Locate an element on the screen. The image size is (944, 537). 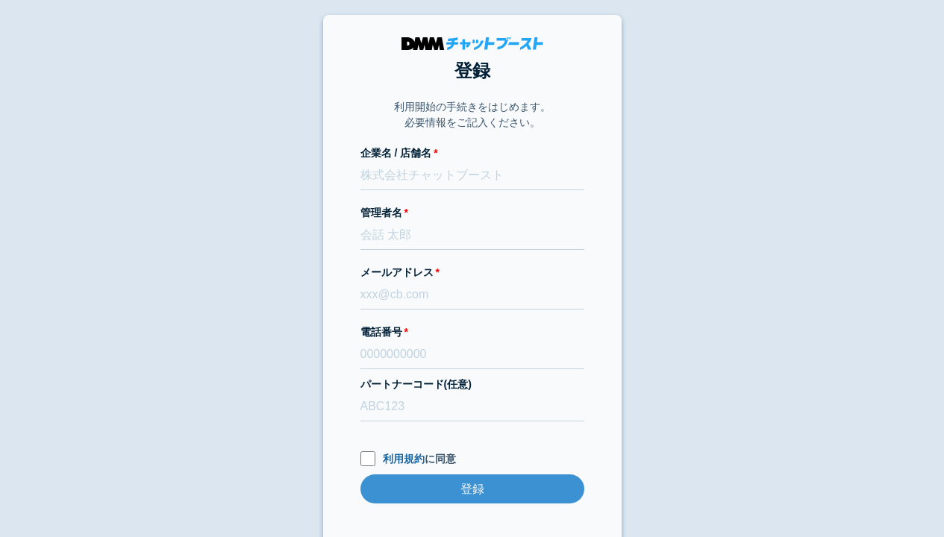
p: 利用開始の手続きをはじめます。 必要情報をご記入ください。 is located at coordinates (472, 115).